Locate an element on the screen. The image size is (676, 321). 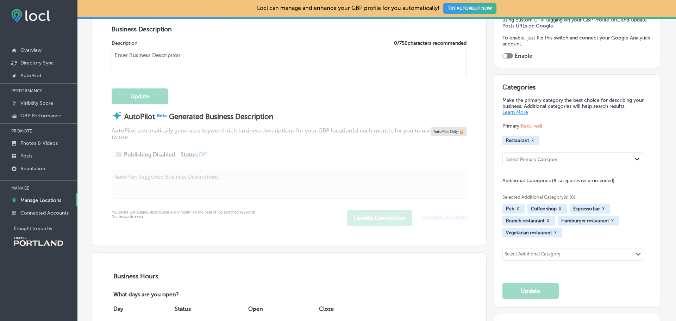
p: What days are you open? is located at coordinates (170, 295).